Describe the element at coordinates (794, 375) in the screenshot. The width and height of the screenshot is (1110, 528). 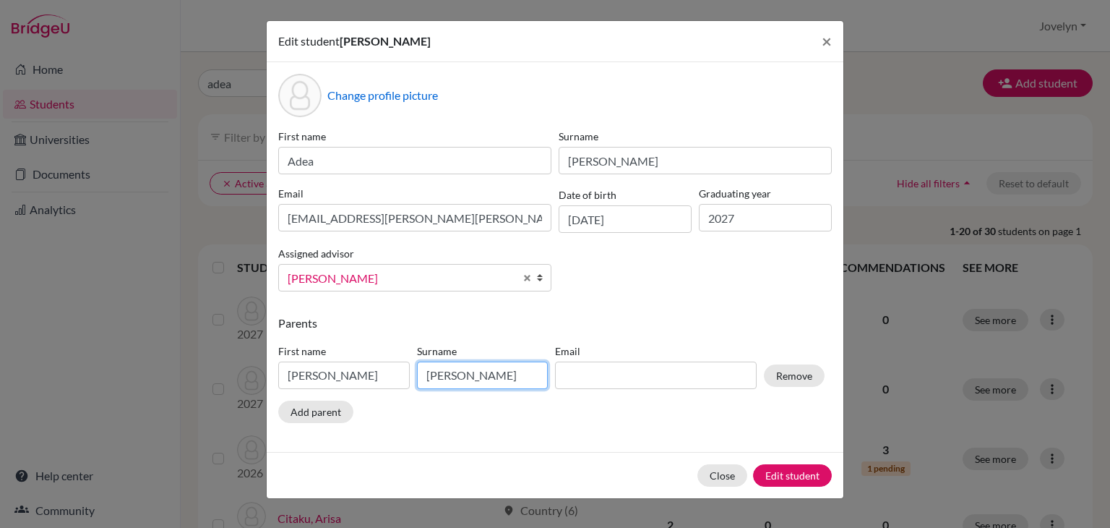
I see `button: Remove` at that location.